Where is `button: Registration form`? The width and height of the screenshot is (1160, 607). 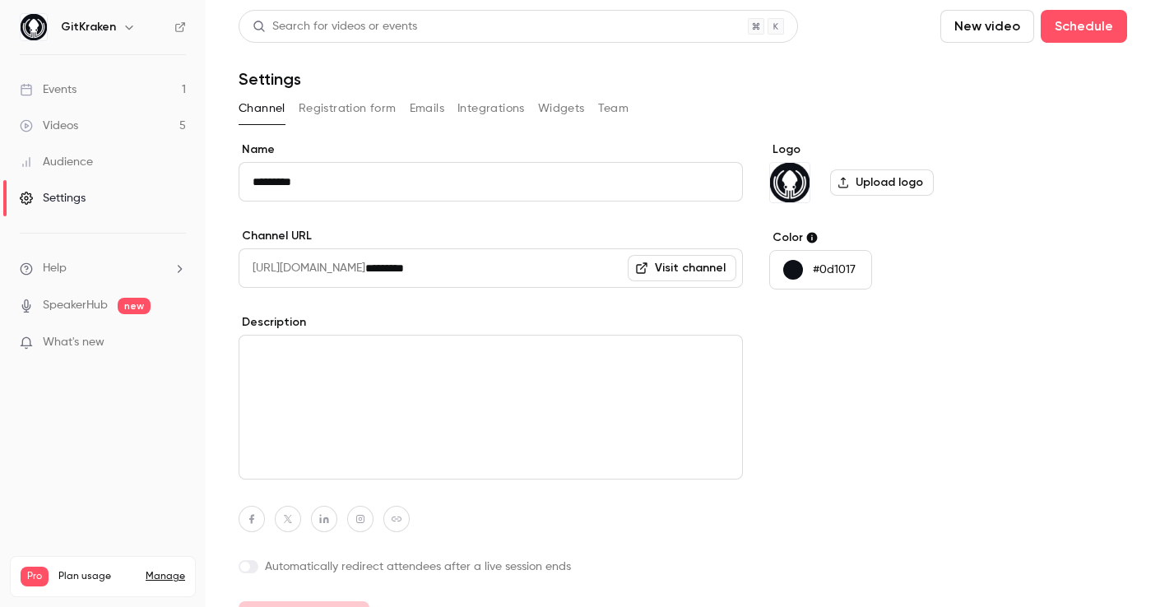 button: Registration form is located at coordinates (347, 109).